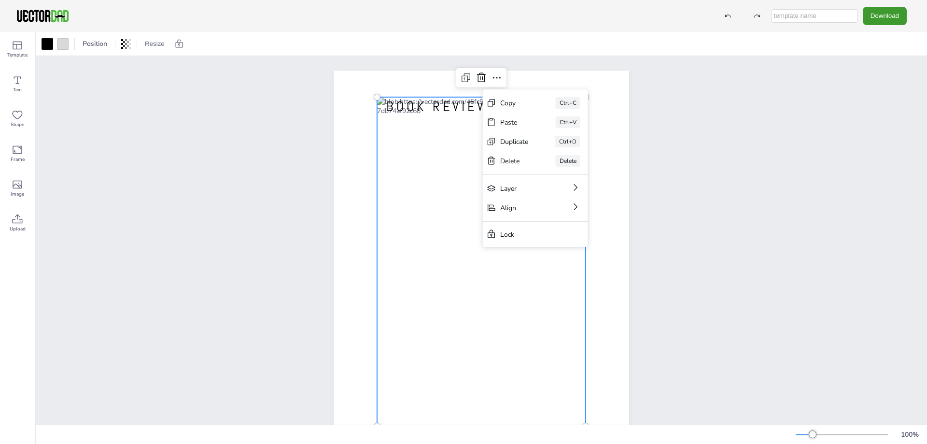  Describe the element at coordinates (17, 159) in the screenshot. I see `span: Frame` at that location.